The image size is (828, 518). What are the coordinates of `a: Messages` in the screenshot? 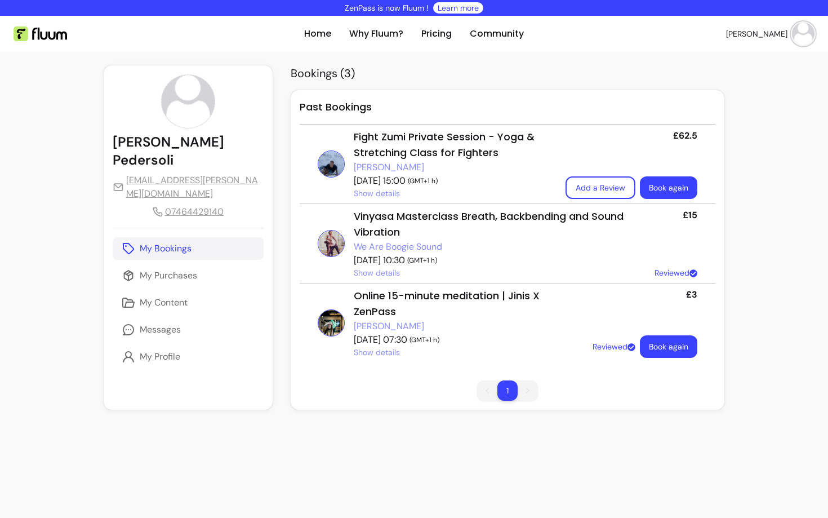 It's located at (188, 330).